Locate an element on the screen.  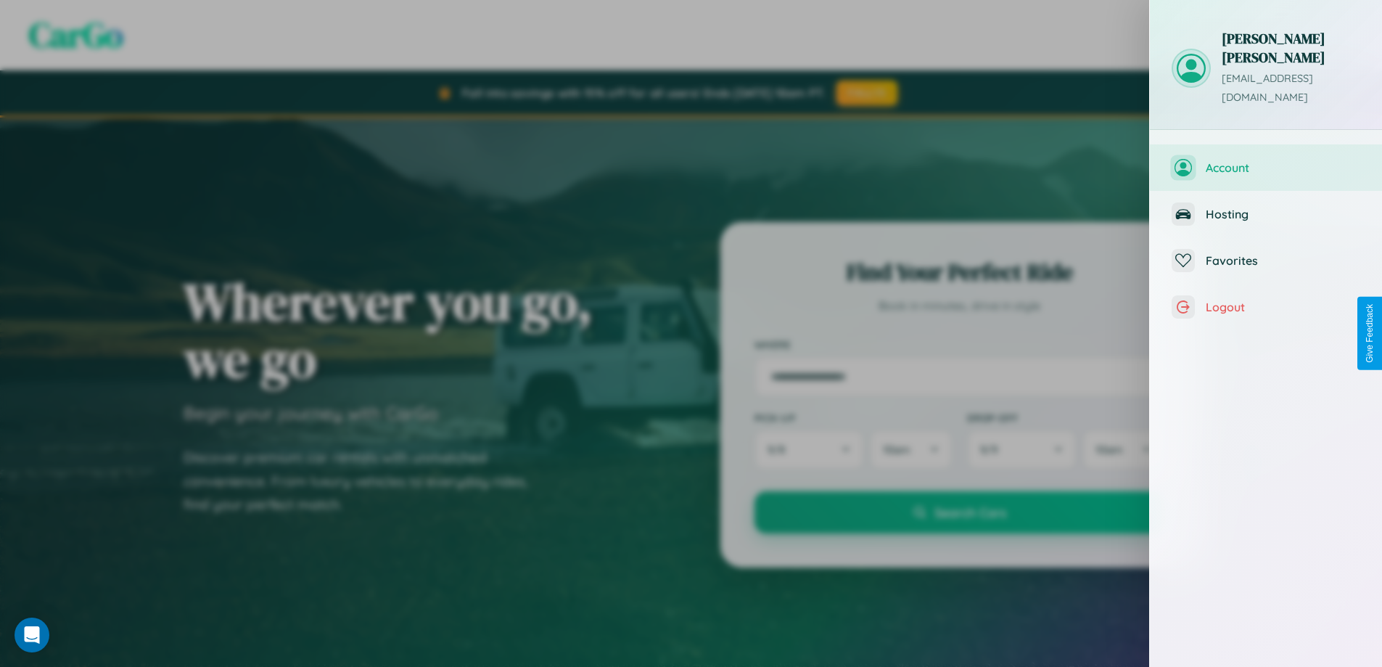
span: Account is located at coordinates (1283, 168).